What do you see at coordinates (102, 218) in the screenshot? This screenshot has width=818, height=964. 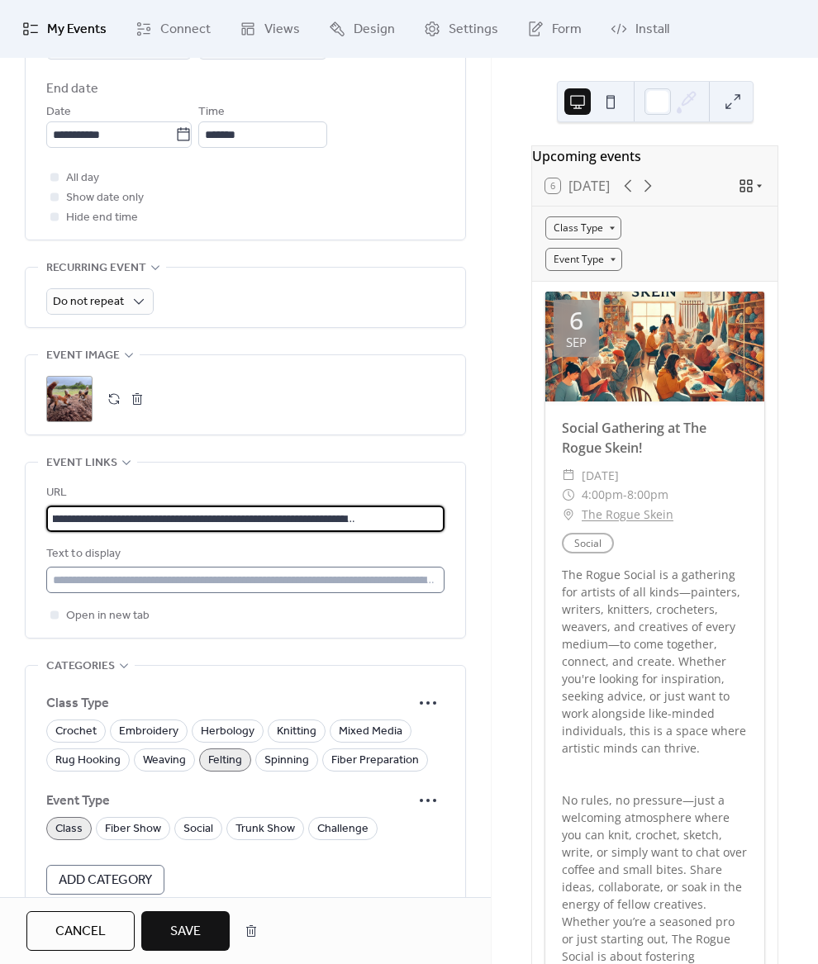 I see `span: Hide end time` at bounding box center [102, 218].